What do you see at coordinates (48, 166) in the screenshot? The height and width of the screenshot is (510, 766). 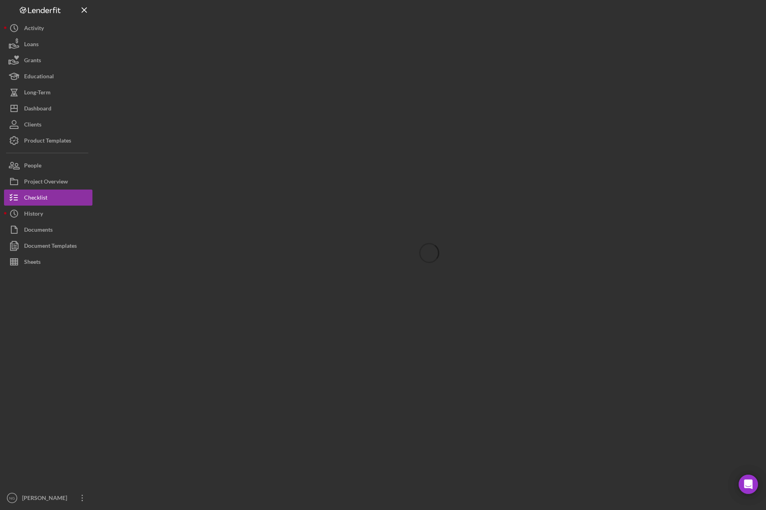 I see `a: People` at bounding box center [48, 166].